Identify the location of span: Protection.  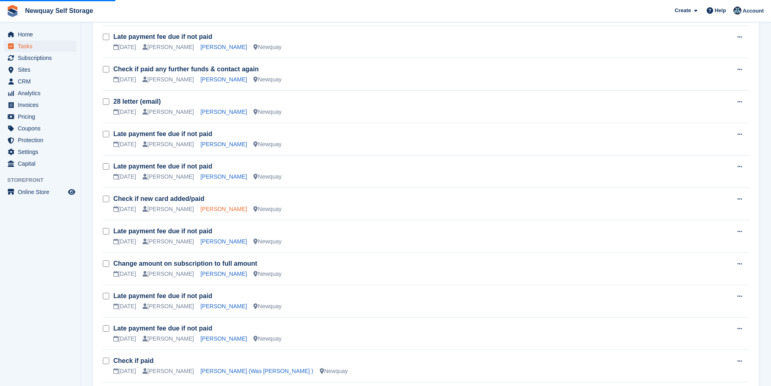
(42, 140).